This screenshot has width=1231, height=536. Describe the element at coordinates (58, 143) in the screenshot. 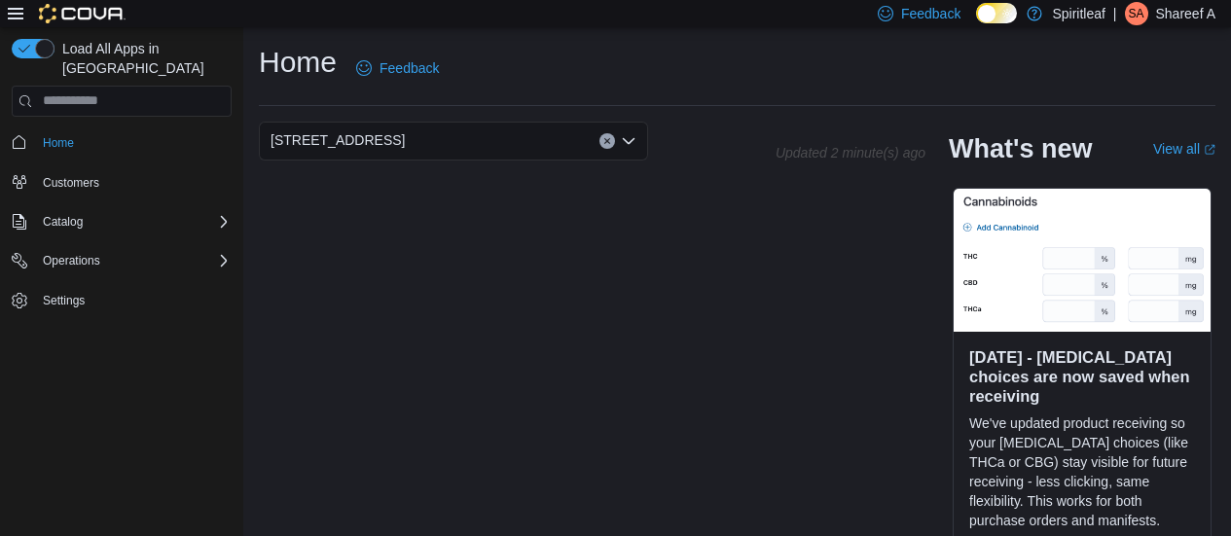

I see `a: Home` at that location.